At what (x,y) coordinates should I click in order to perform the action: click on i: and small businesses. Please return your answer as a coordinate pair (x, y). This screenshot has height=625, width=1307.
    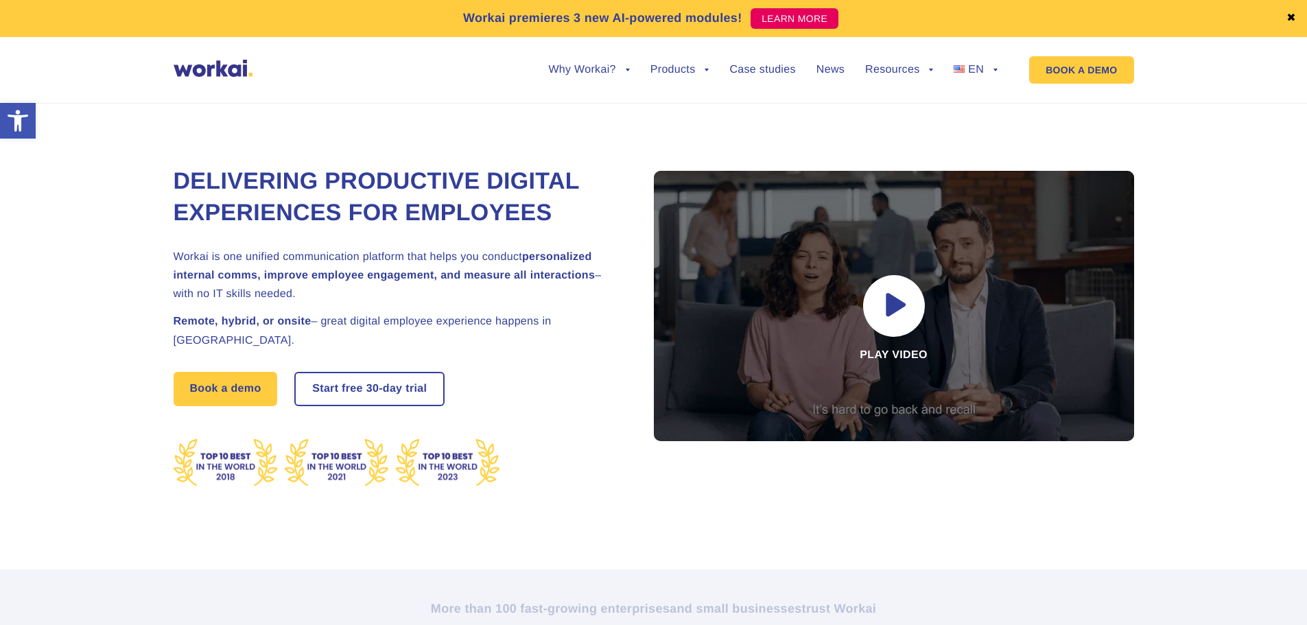
    Looking at the image, I should click on (735, 608).